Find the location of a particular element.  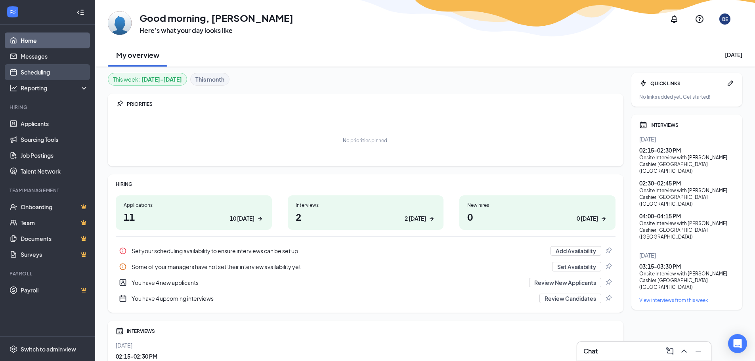

a: TeamCrown is located at coordinates (54, 223).